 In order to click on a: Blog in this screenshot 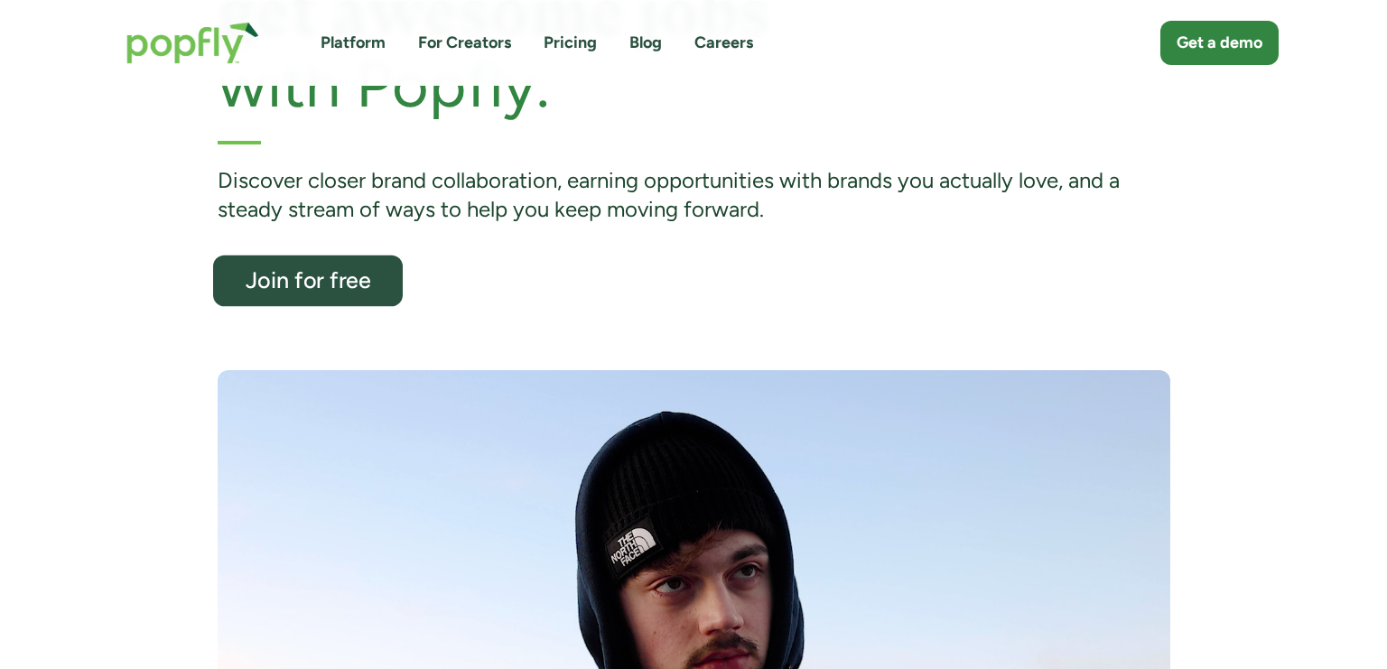, I will do `click(646, 42)`.